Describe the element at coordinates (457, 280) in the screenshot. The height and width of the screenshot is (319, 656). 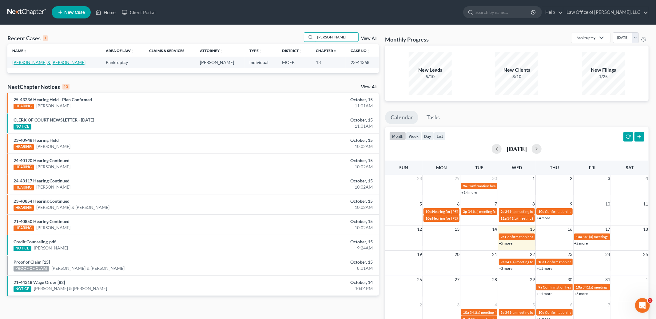
I see `span: 27` at that location.